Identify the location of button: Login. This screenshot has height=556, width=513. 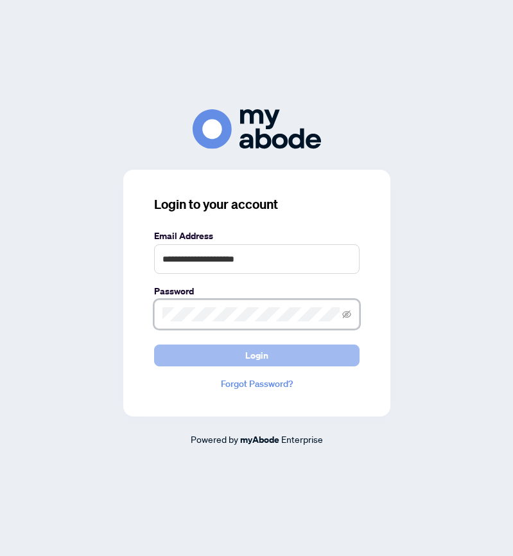
(257, 355).